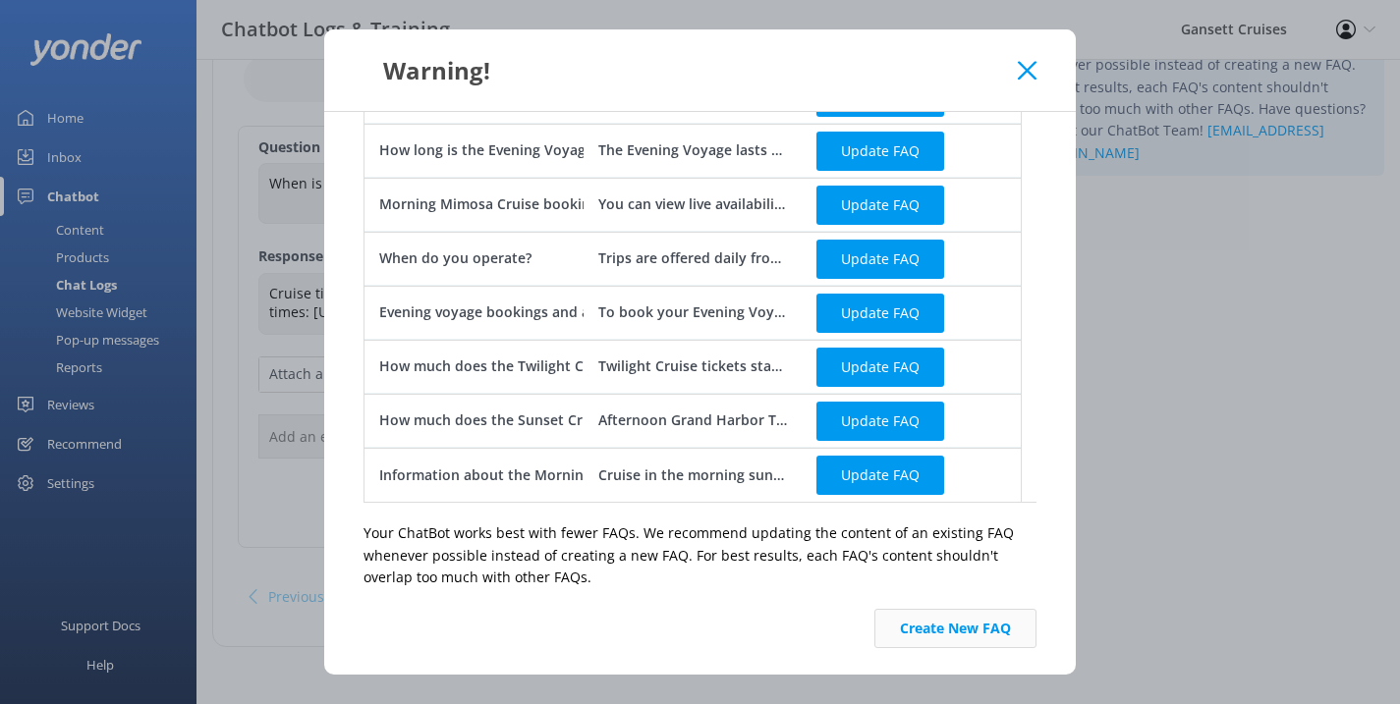 This screenshot has width=1400, height=704. What do you see at coordinates (692, 475) in the screenshot?
I see `div: Cruise in the morning sun on one of our 75-minute Morning Mimosa cruises. Our knowledgable Tour G...` at bounding box center [692, 475].